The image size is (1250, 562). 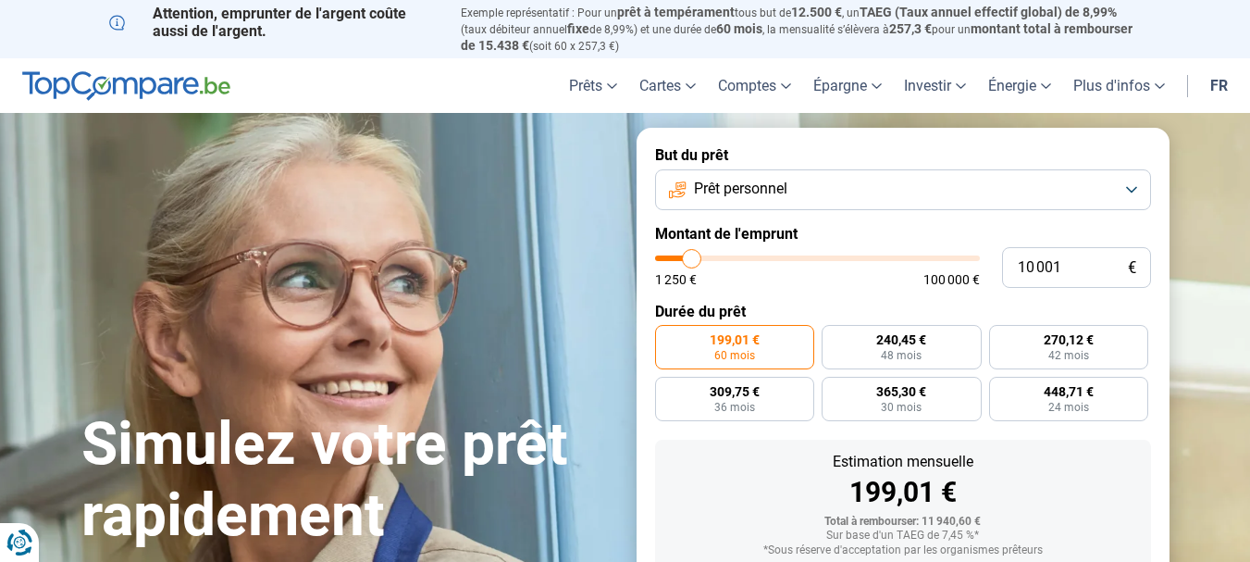 What do you see at coordinates (676, 279) in the screenshot?
I see `span: 1 250 €` at bounding box center [676, 279].